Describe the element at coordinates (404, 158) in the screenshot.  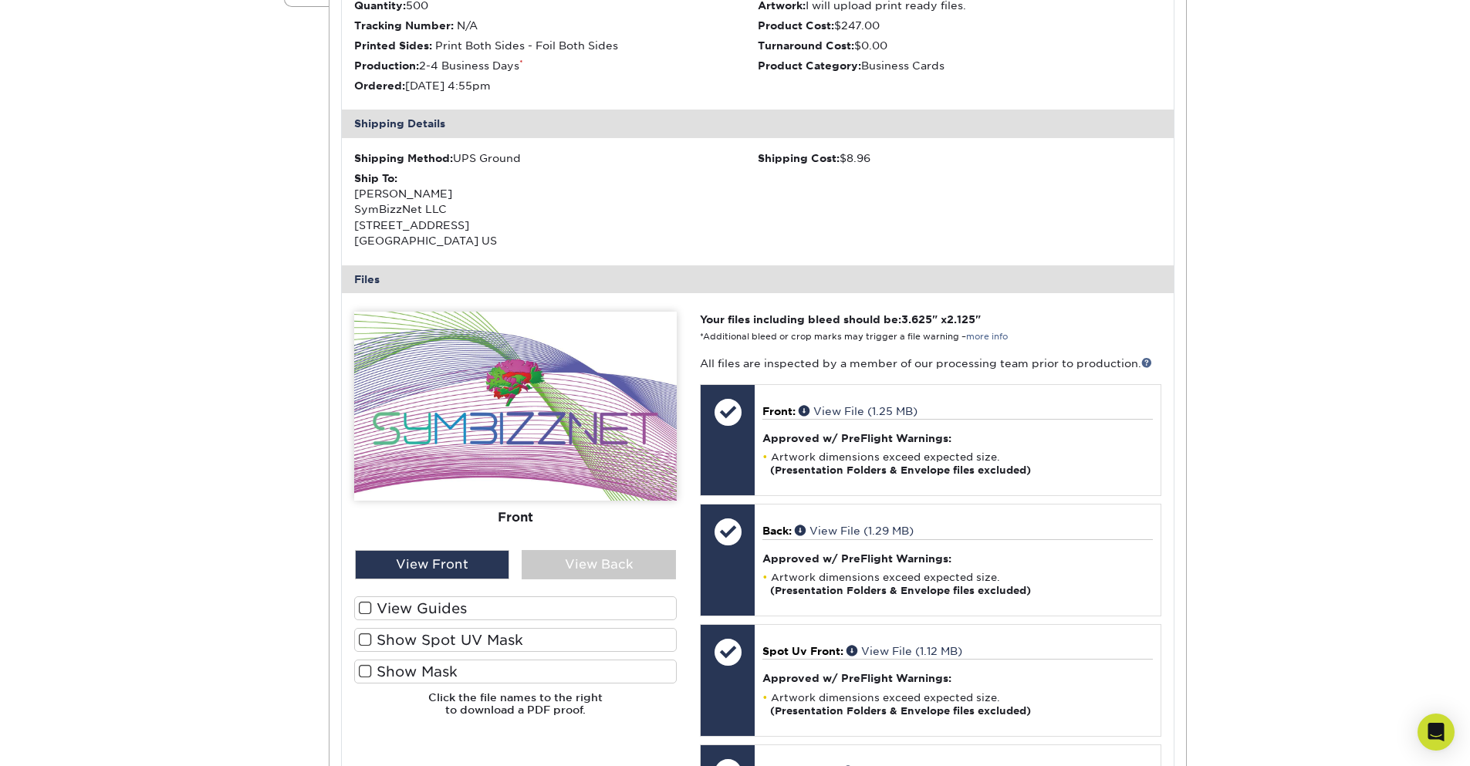
I see `strong: Shipping Method:` at that location.